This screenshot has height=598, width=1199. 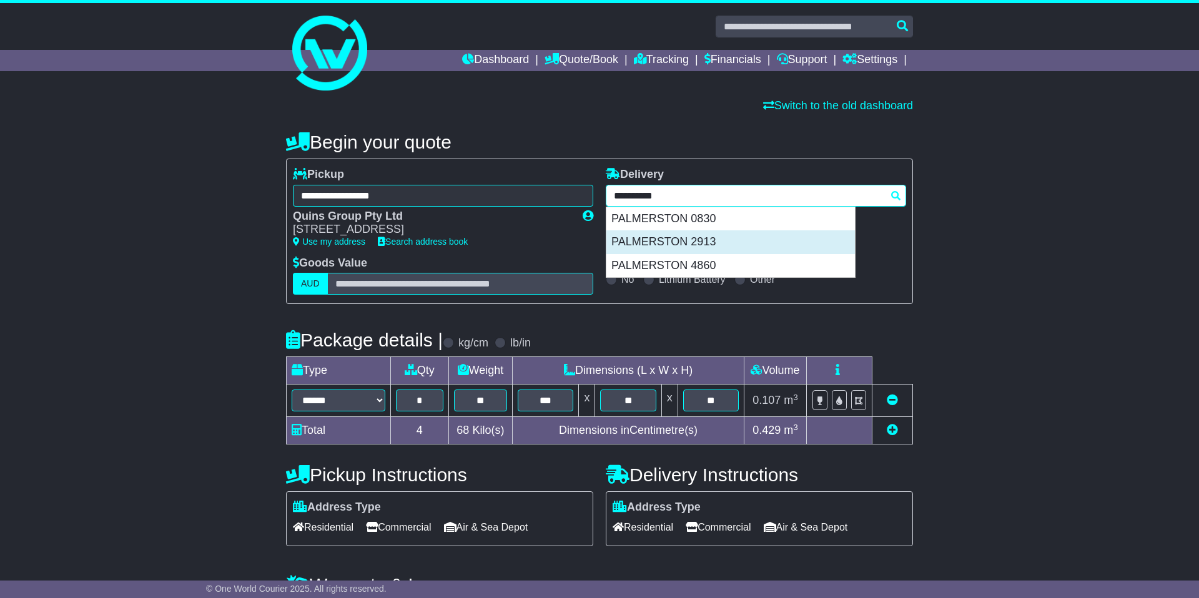 I want to click on div: PALMERSTON 0830, so click(x=731, y=219).